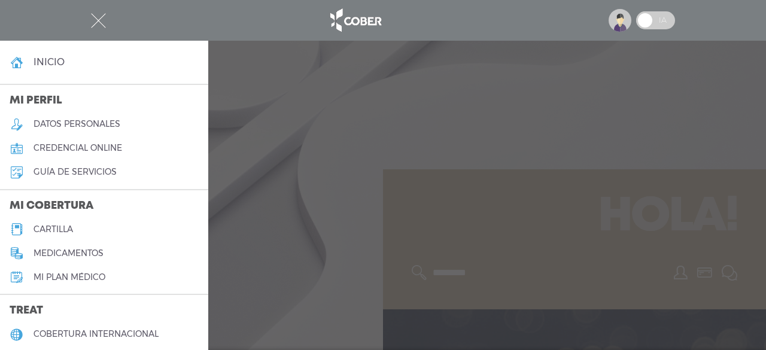  I want to click on h5: guía de servicios, so click(75, 172).